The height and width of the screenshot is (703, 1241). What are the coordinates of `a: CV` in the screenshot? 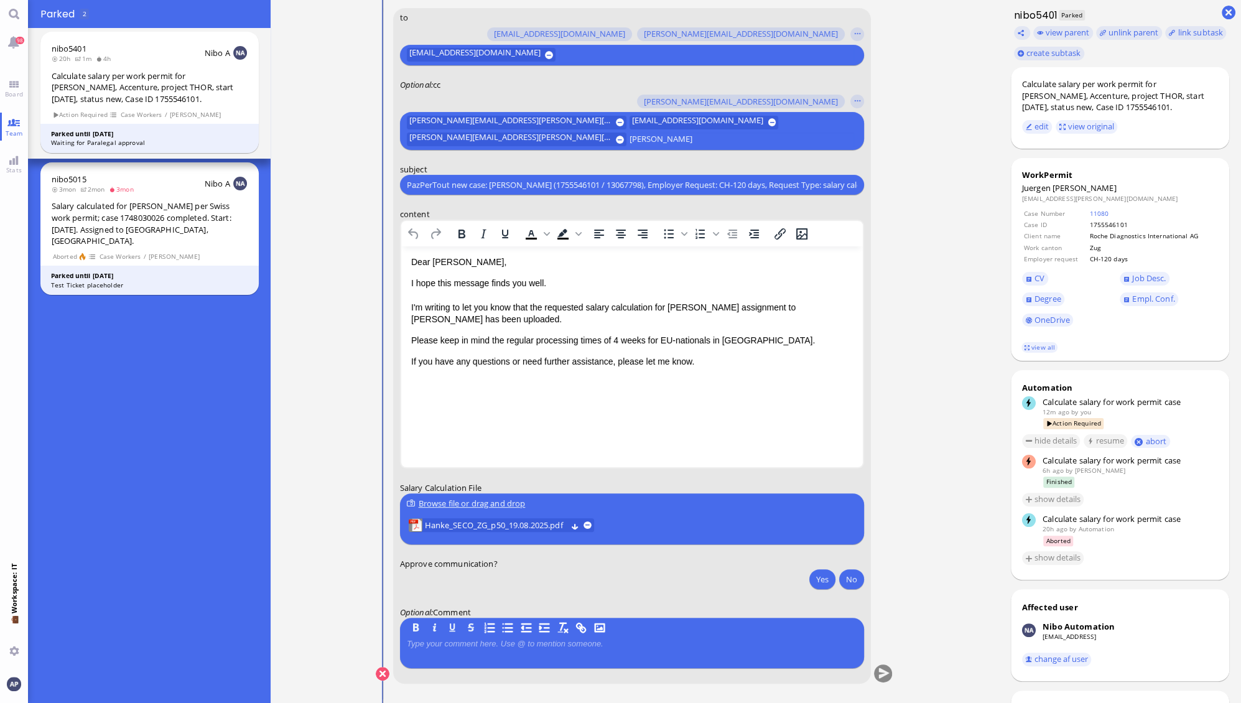 It's located at (1035, 279).